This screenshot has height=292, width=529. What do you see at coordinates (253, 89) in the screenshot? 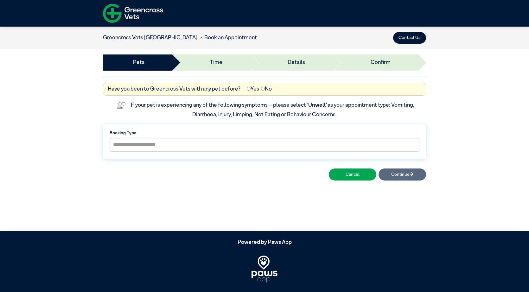
I see `label: Yes` at bounding box center [253, 89].